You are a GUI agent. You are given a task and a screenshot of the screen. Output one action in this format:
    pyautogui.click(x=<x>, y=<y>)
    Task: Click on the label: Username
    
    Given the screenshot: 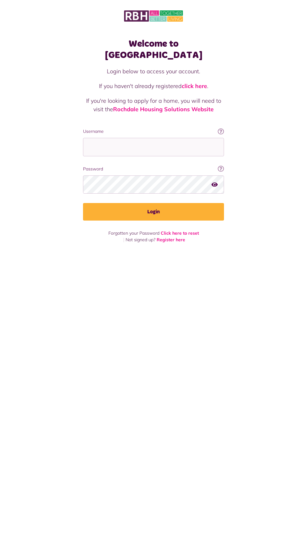 What is the action you would take?
    pyautogui.click(x=154, y=131)
    